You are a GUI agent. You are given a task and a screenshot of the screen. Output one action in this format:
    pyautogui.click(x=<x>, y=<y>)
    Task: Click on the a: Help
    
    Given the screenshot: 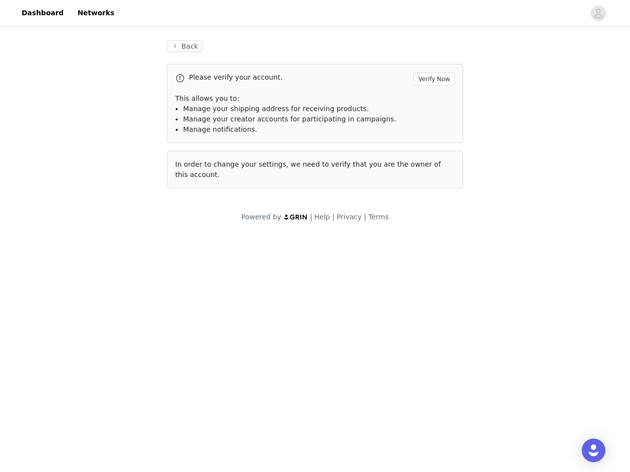 What is the action you would take?
    pyautogui.click(x=322, y=217)
    